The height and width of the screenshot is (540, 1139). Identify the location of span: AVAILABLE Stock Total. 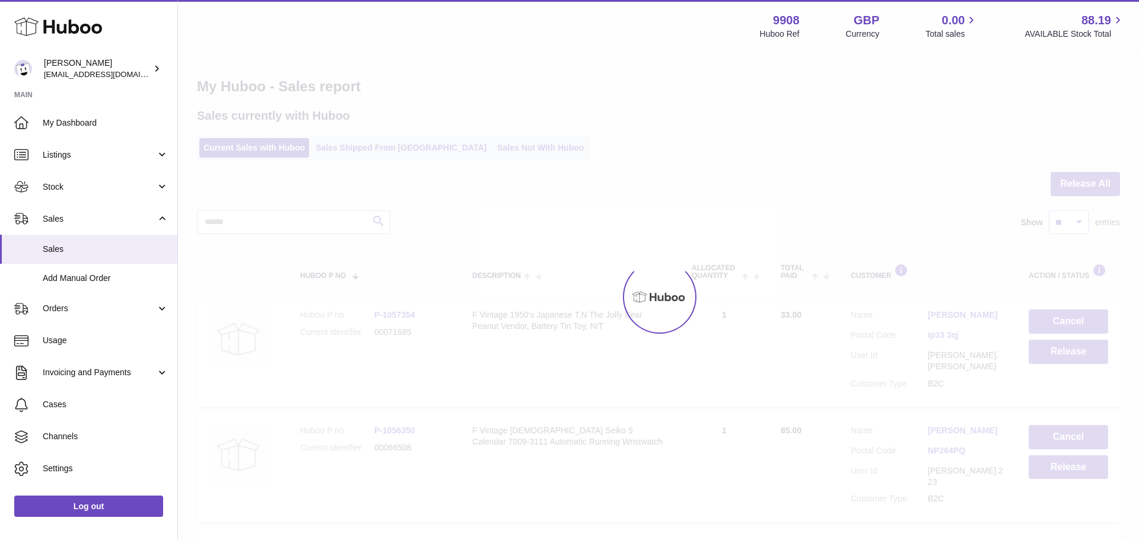
(1074, 34).